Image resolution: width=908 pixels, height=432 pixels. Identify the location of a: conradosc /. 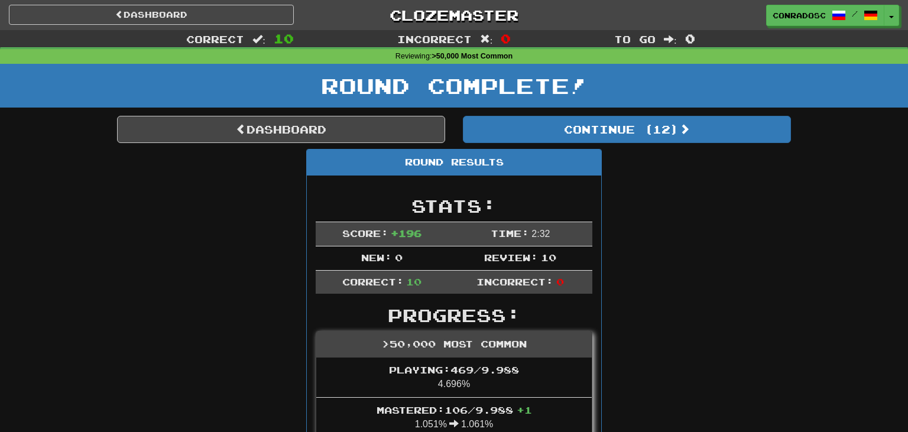
(825, 15).